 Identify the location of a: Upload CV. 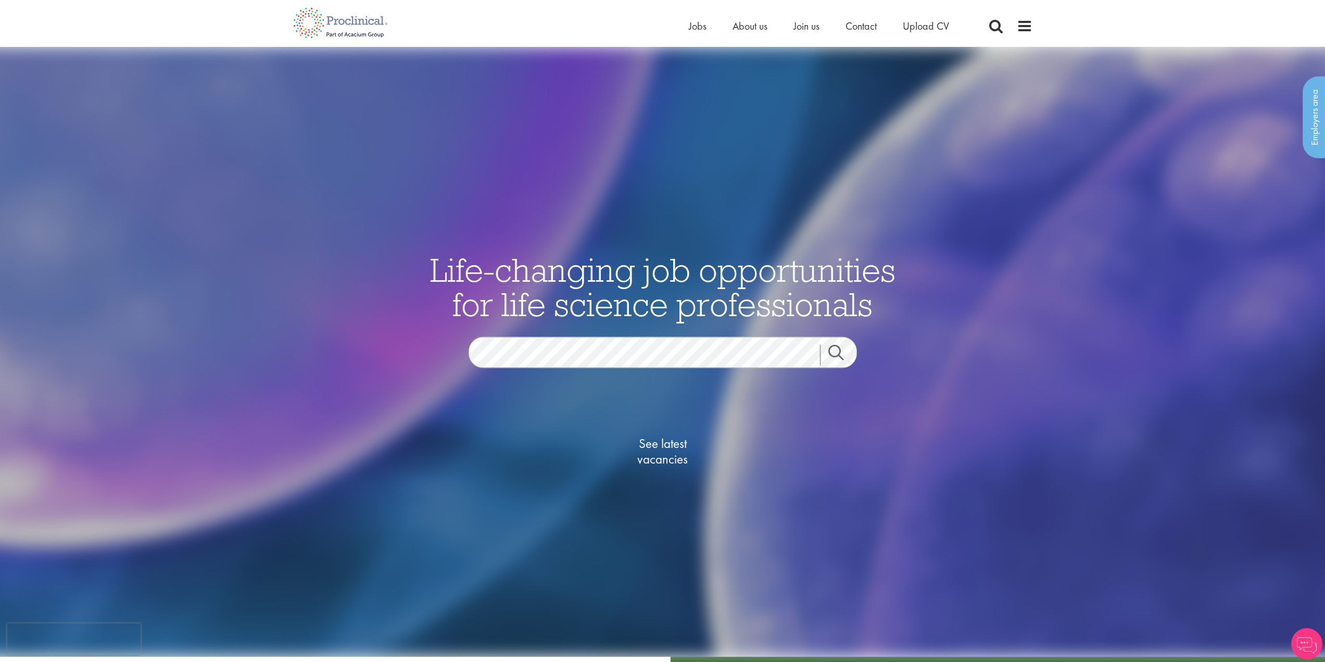
(925, 26).